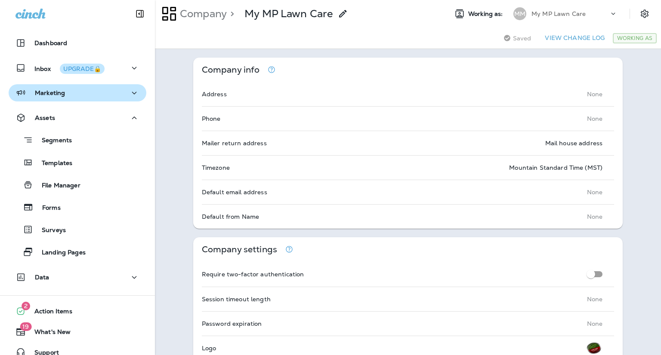 The width and height of the screenshot is (661, 355). Describe the element at coordinates (634, 38) in the screenshot. I see `div: Working As` at that location.